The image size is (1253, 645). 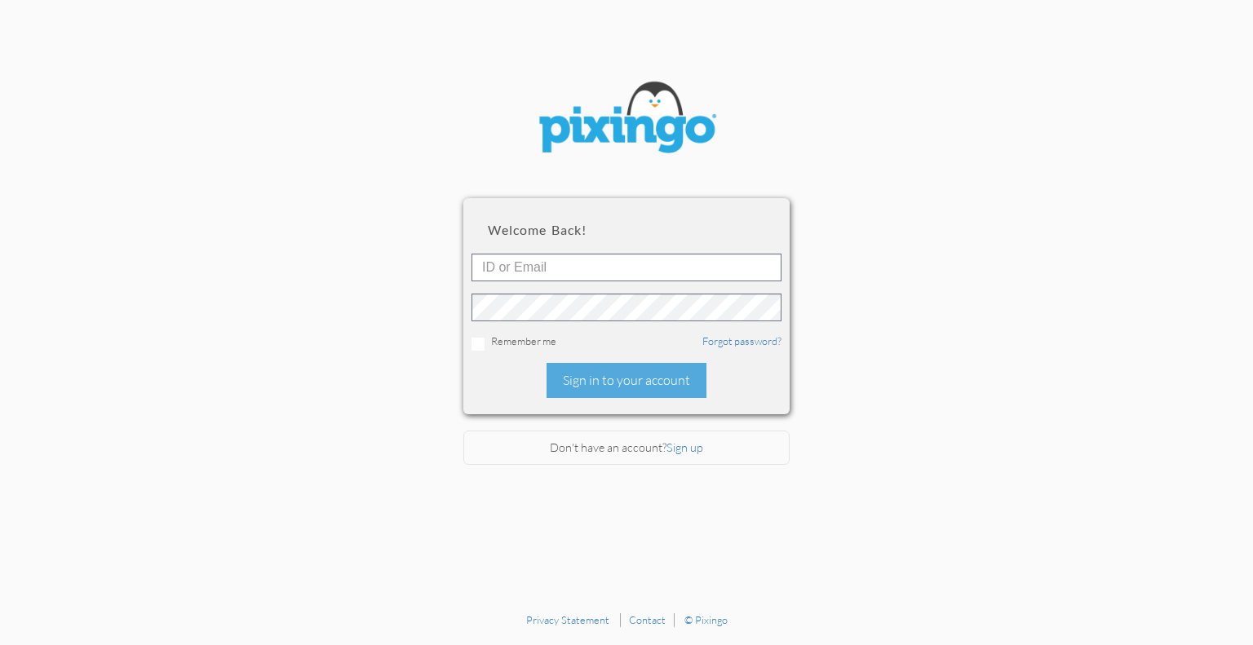 What do you see at coordinates (705, 620) in the screenshot?
I see `a: © Pixingo` at bounding box center [705, 620].